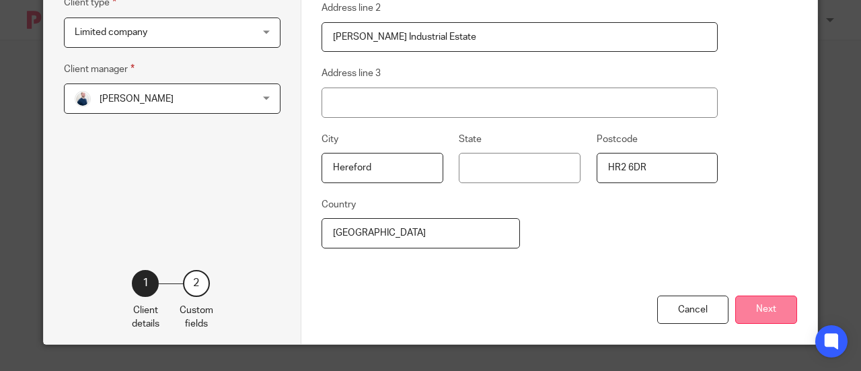  What do you see at coordinates (99, 69) in the screenshot?
I see `label: Client manager` at bounding box center [99, 69].